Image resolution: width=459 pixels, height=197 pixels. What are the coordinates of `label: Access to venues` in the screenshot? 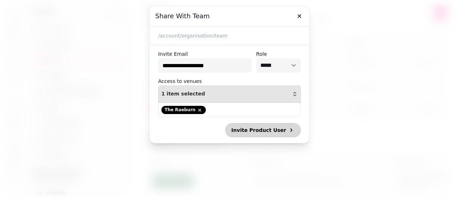 It's located at (180, 81).